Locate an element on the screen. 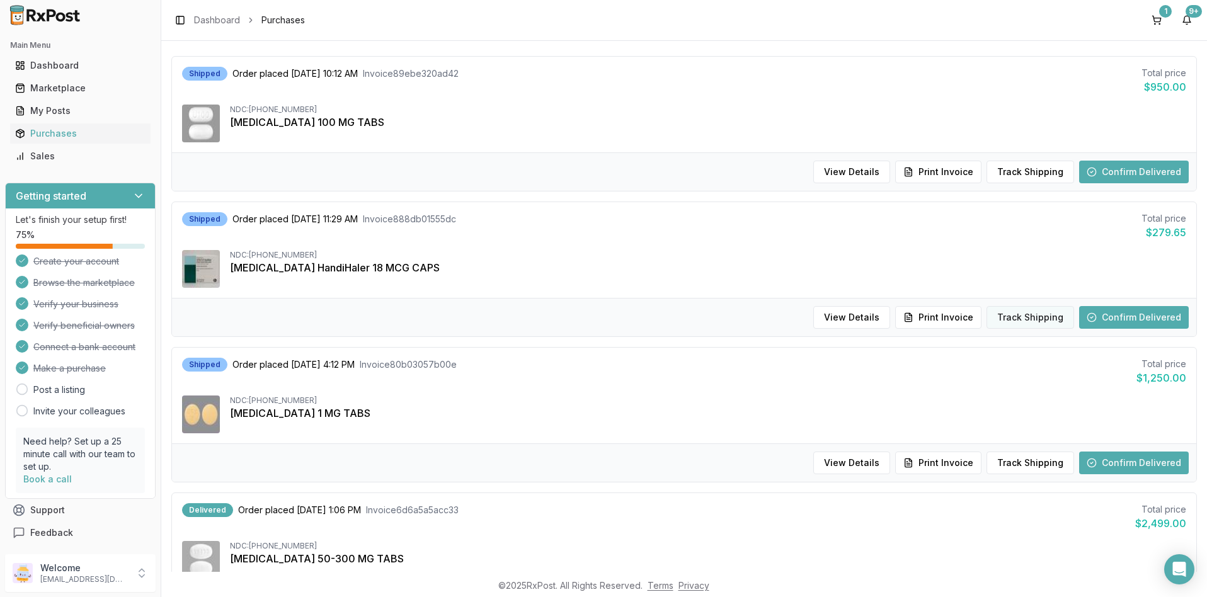 The height and width of the screenshot is (597, 1207). nav: breadcrumb is located at coordinates (249, 20).